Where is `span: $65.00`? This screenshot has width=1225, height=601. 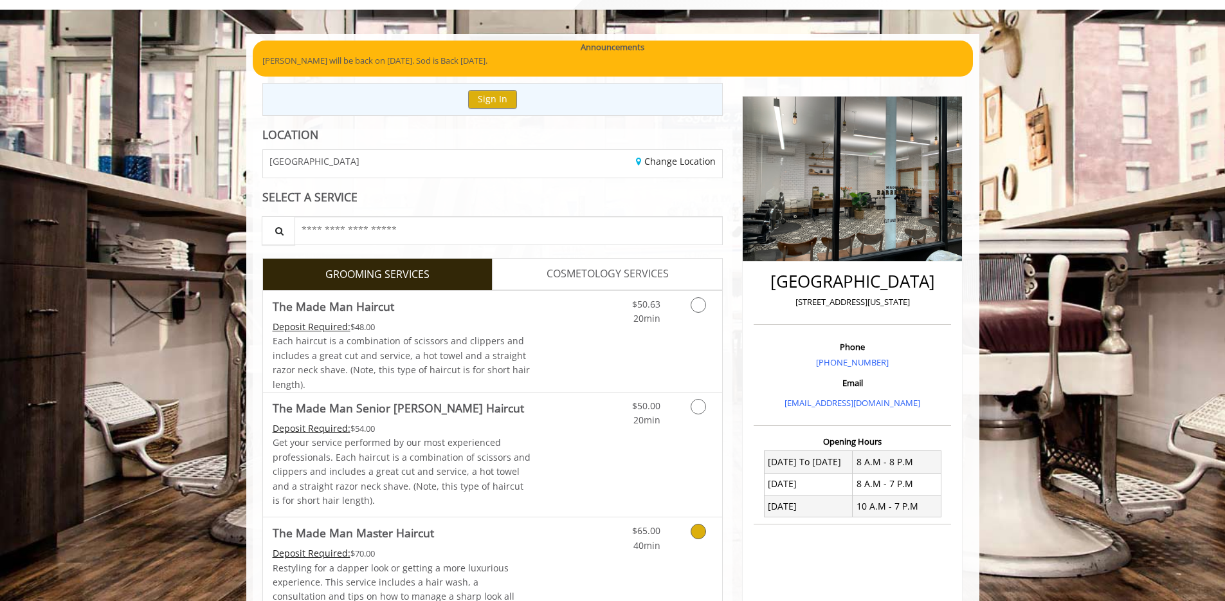 span: $65.00 is located at coordinates (647, 530).